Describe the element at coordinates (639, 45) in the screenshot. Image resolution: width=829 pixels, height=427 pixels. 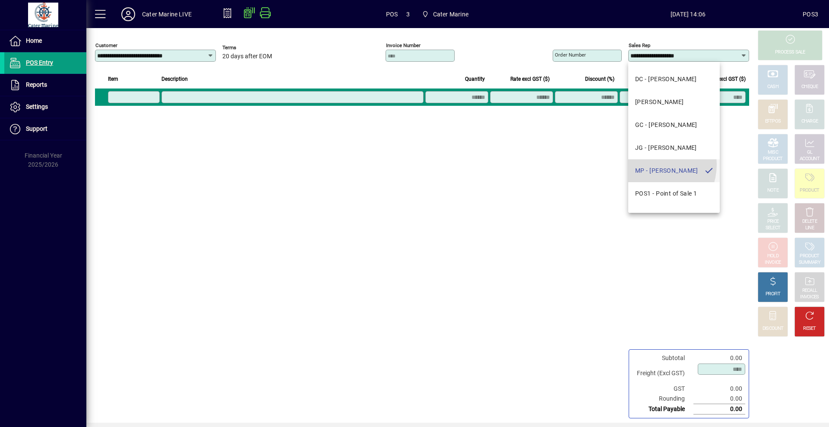
I see `mat-label: Sales rep` at that location.